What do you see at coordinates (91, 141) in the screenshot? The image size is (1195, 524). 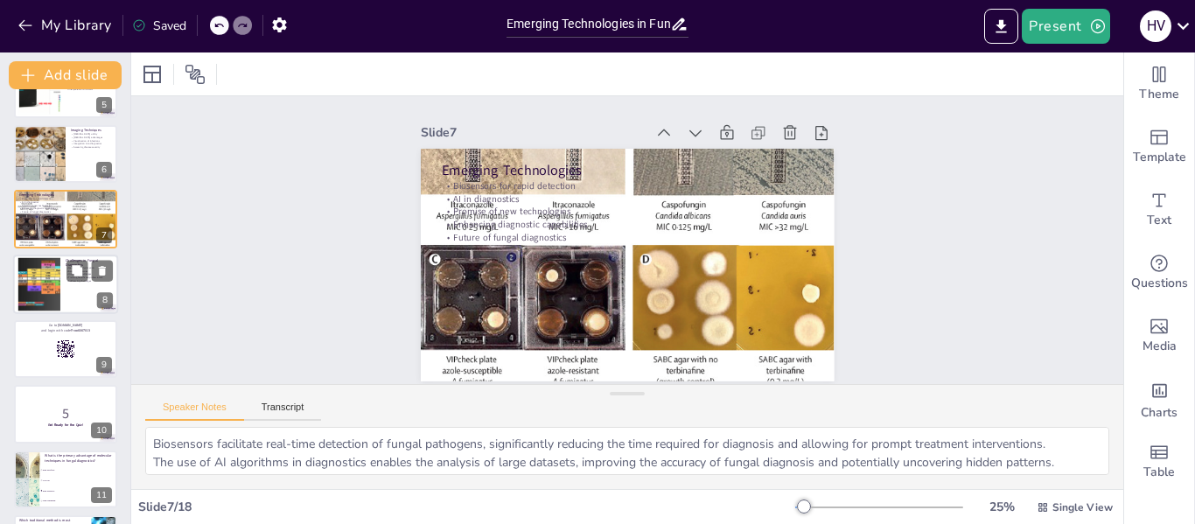 I see `p: Visualization of infections` at bounding box center [91, 141].